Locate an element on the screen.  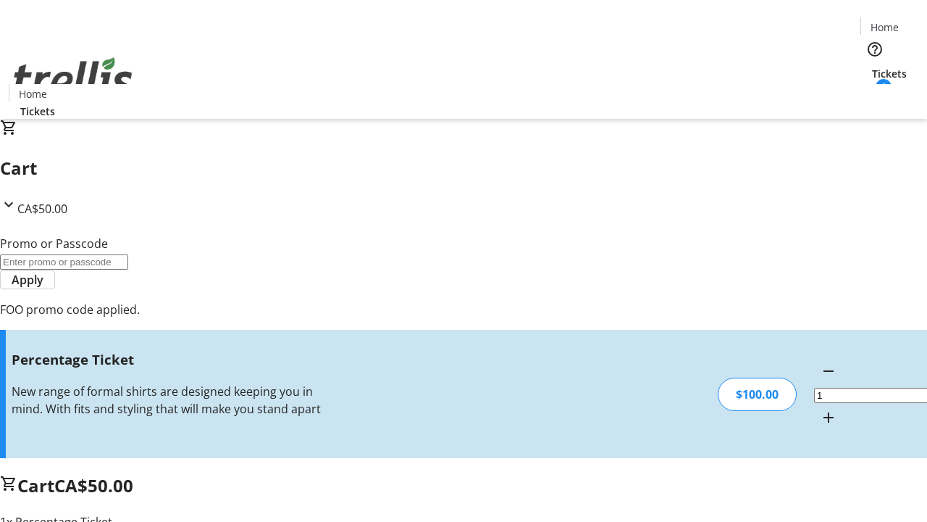
span: Apply is located at coordinates (28, 280).